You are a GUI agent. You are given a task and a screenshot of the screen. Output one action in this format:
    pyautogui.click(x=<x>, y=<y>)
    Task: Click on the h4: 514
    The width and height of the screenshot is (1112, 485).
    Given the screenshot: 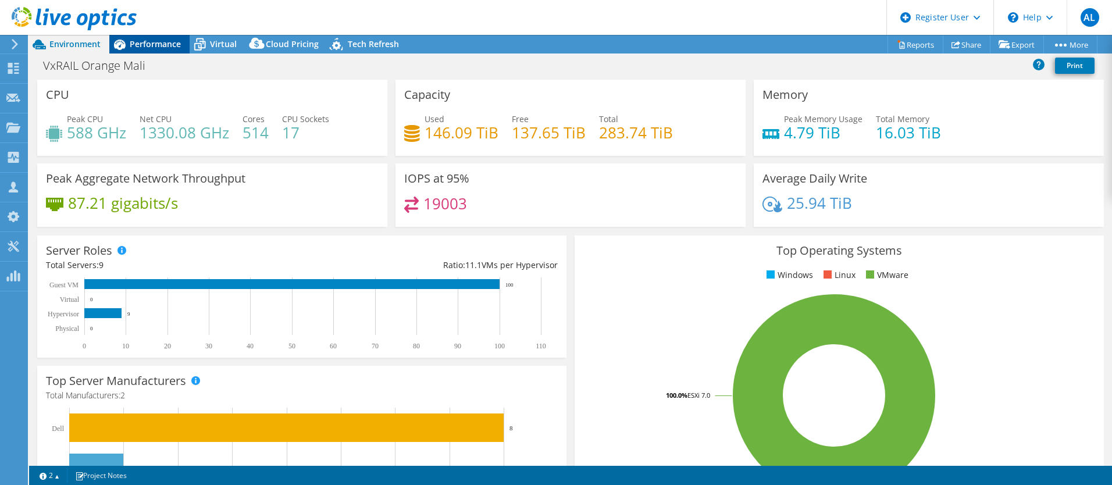 What is the action you would take?
    pyautogui.click(x=255, y=133)
    